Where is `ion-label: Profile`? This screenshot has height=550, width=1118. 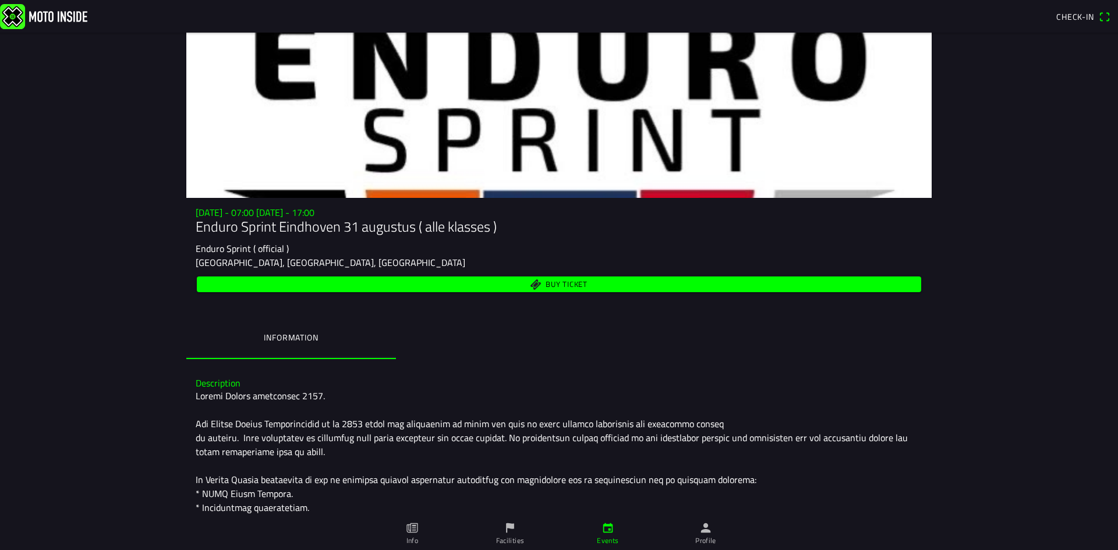 ion-label: Profile is located at coordinates (706, 541).